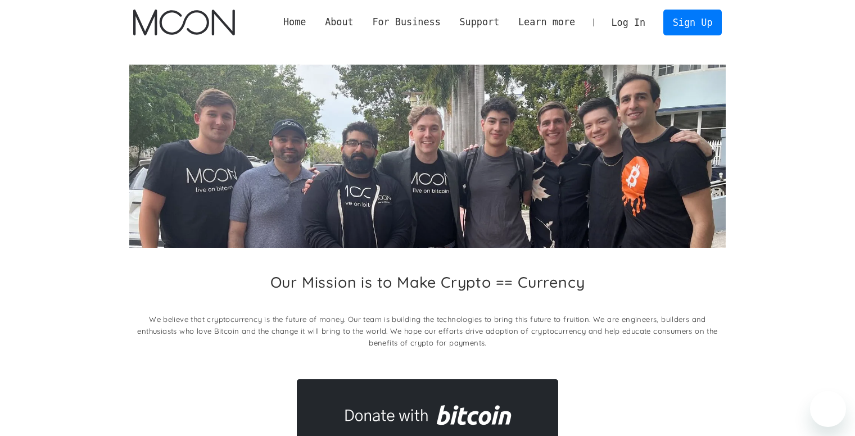  What do you see at coordinates (479, 22) in the screenshot?
I see `div: Support` at bounding box center [479, 22].